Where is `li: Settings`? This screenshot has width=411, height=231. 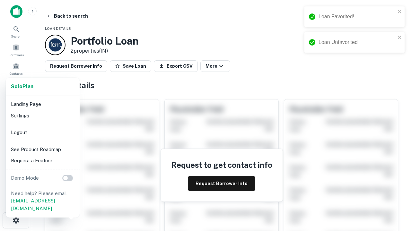
li: Settings is located at coordinates (43, 116).